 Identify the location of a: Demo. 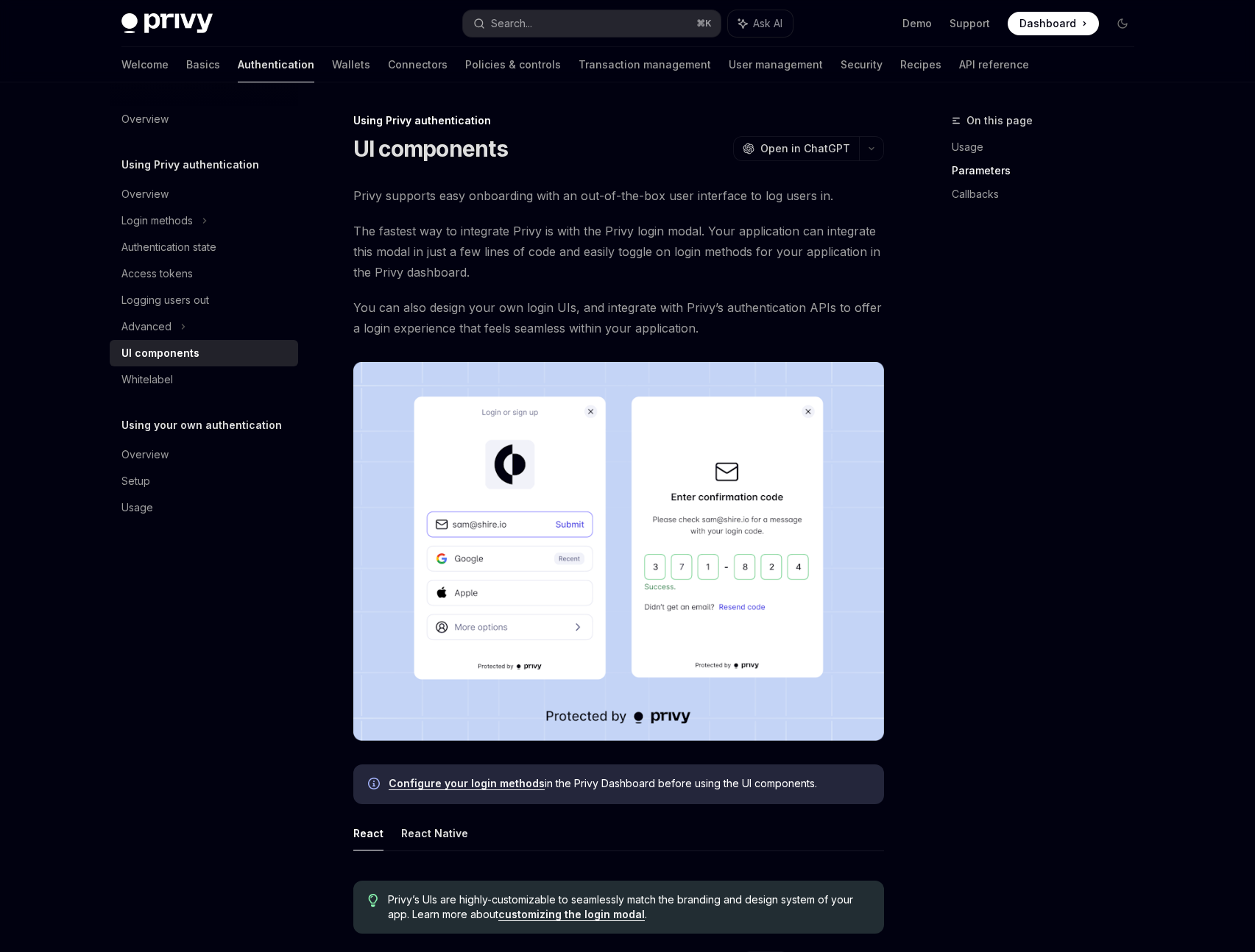
(917, 23).